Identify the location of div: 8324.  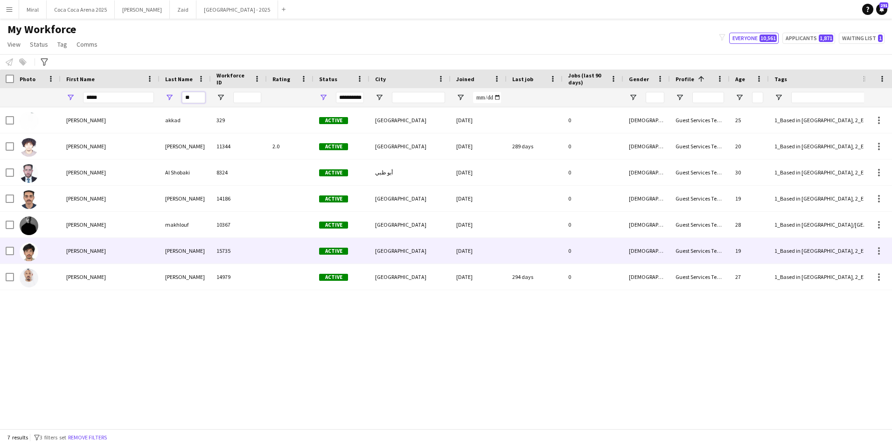
(239, 172).